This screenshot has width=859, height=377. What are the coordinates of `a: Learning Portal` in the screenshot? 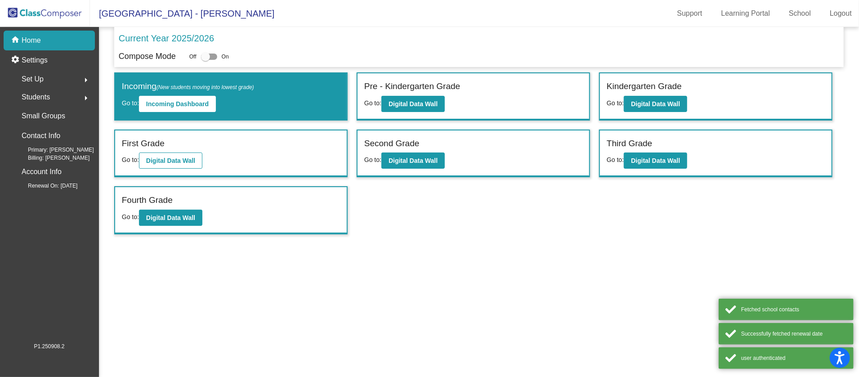 It's located at (746, 13).